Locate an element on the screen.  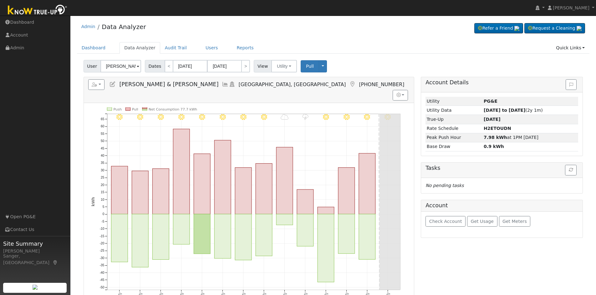
td: Base Draw is located at coordinates (454, 147).